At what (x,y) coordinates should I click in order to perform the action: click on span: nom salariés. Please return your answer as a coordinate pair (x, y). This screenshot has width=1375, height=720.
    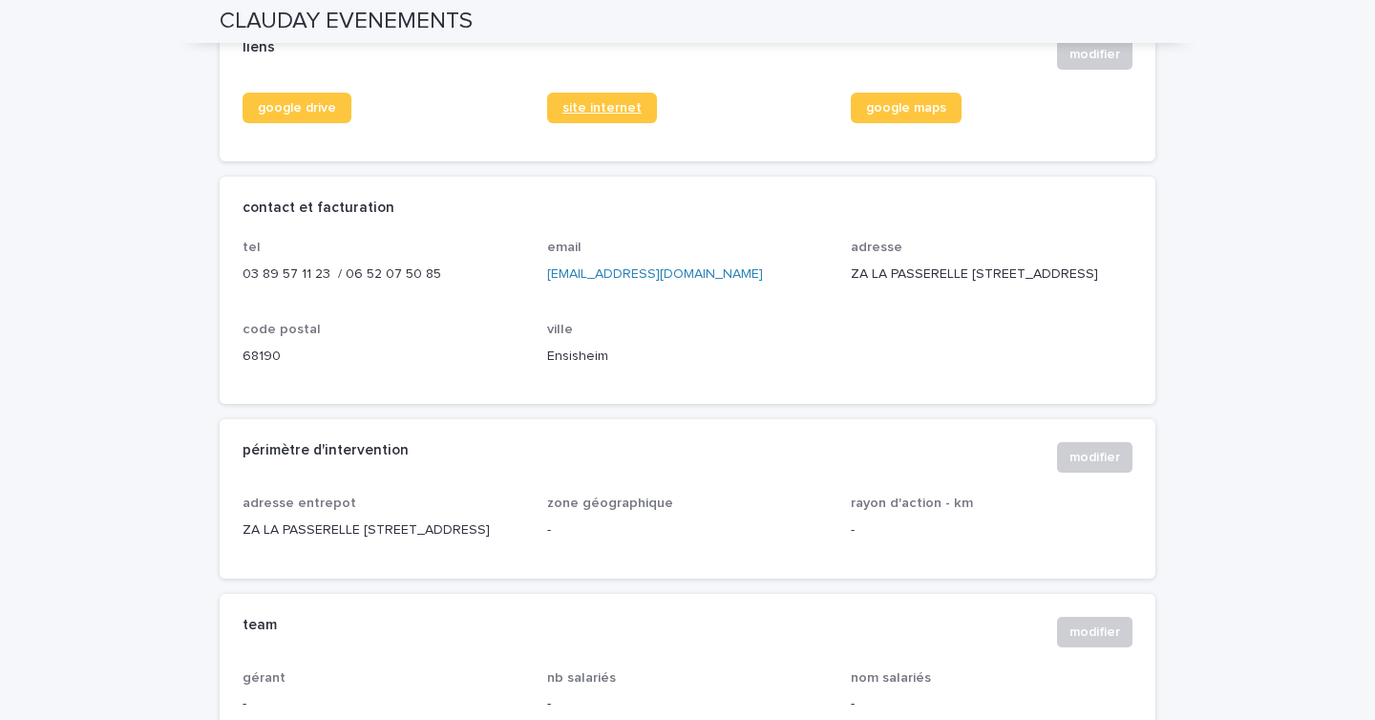
    Looking at the image, I should click on (891, 678).